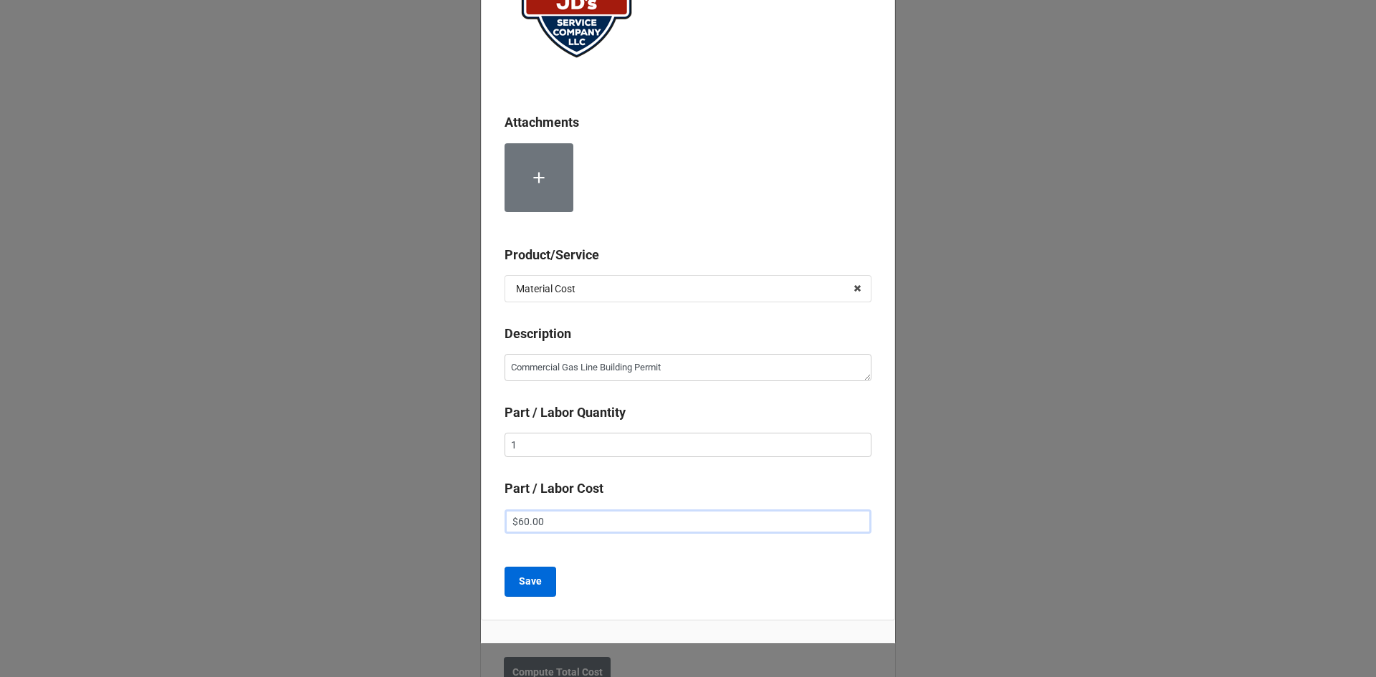 The width and height of the screenshot is (1376, 677). Describe the element at coordinates (546, 289) in the screenshot. I see `div: Material Cost` at that location.